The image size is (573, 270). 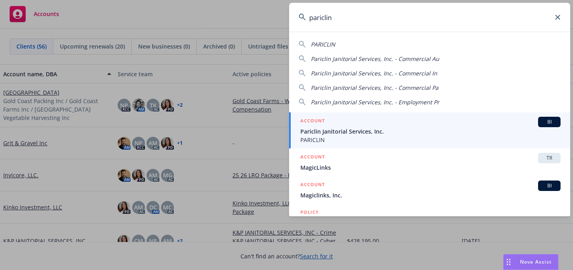 What do you see at coordinates (430, 195) in the screenshot?
I see `span: Magiclinks, Inc.` at bounding box center [430, 195].